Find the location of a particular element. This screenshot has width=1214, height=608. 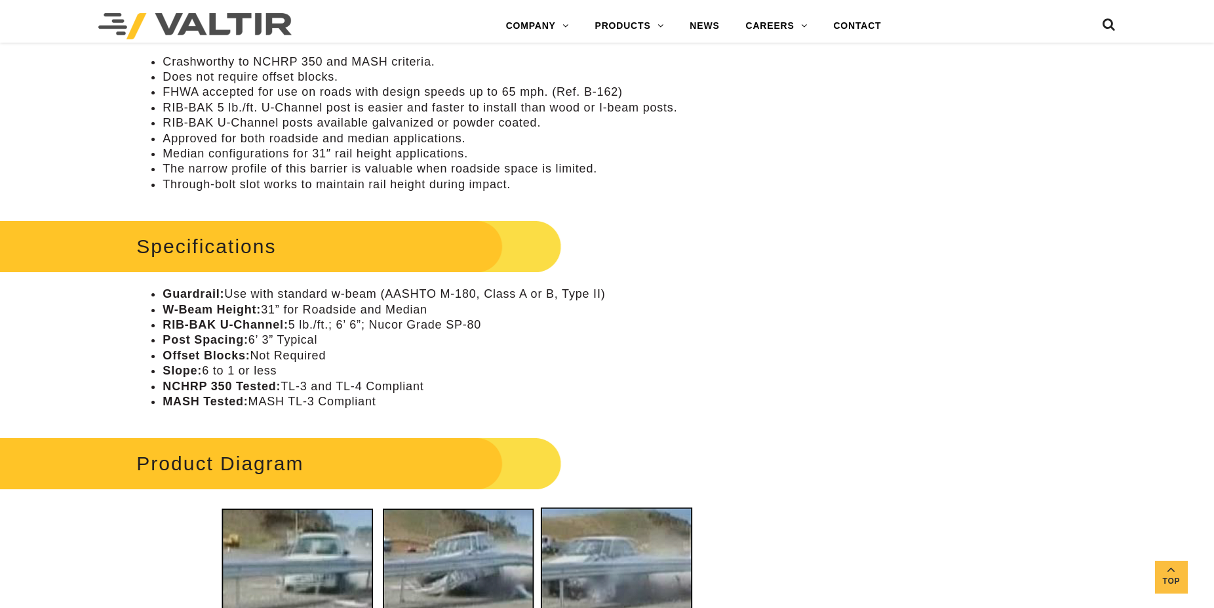

strong: RIB-BAK U-Channel: is located at coordinates (225, 324).